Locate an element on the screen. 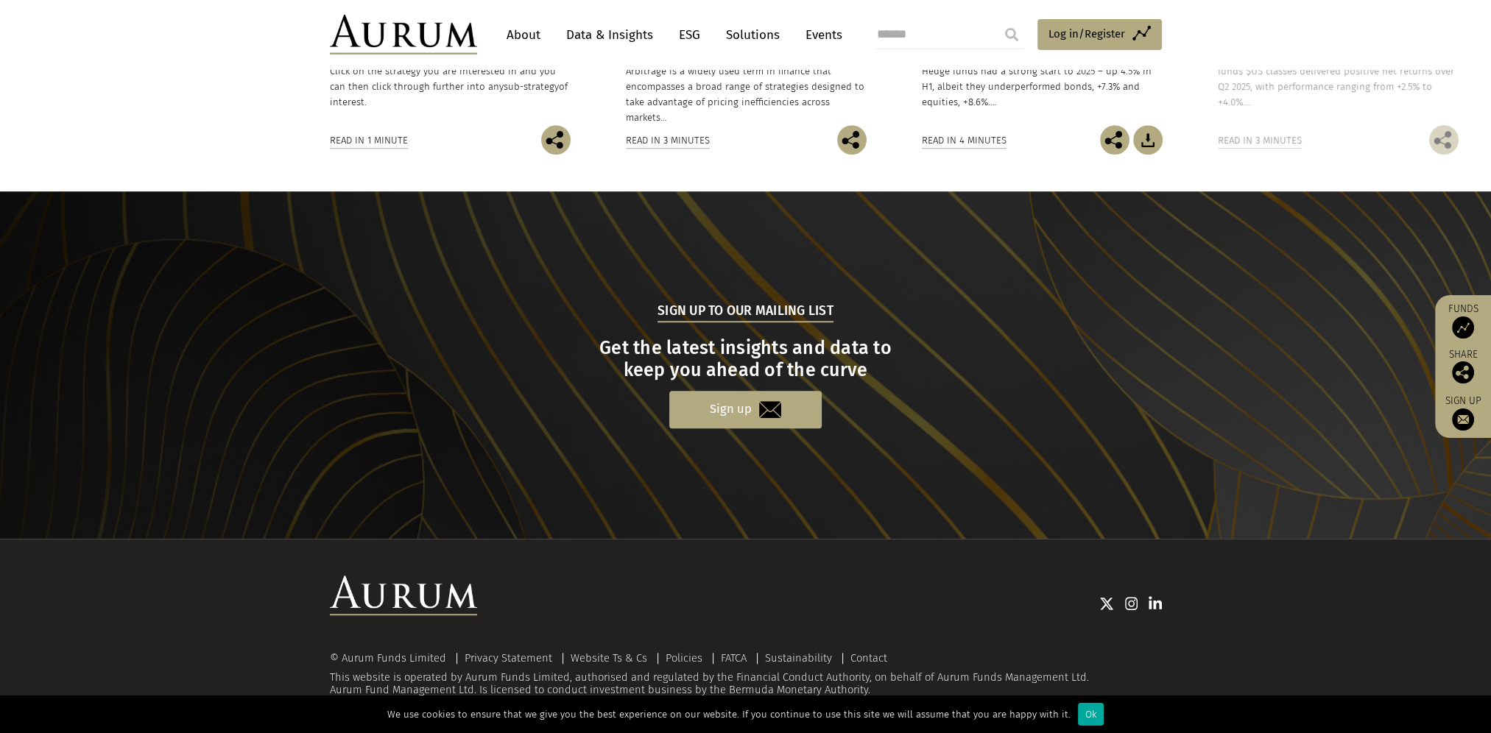  a: Sustainability is located at coordinates (798, 658).